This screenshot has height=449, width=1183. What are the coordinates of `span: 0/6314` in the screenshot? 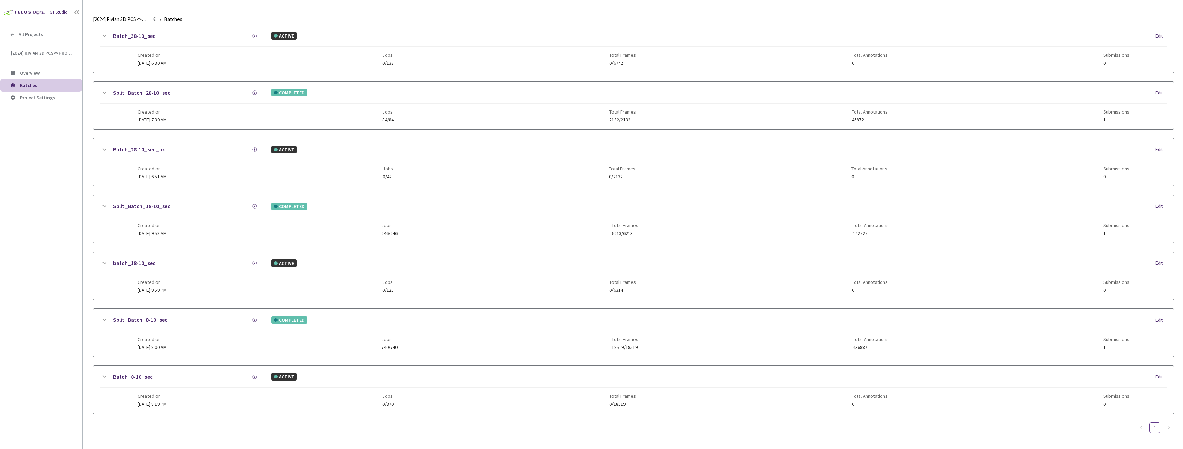 It's located at (622, 290).